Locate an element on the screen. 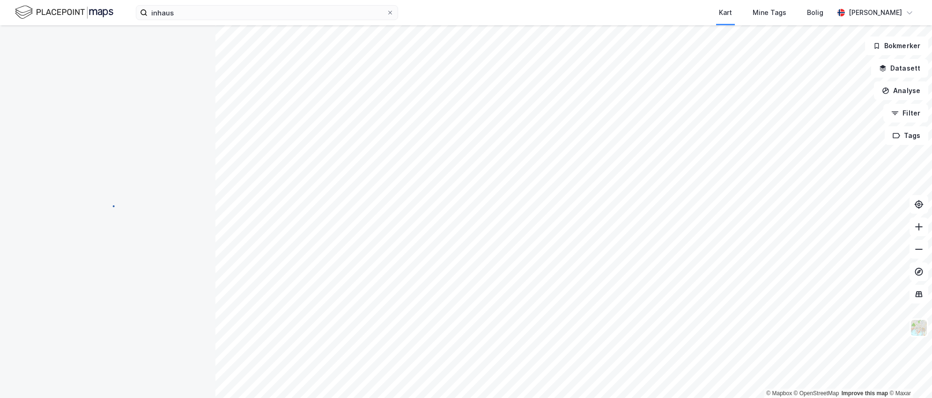 This screenshot has width=932, height=398. div: Kart is located at coordinates (725, 13).